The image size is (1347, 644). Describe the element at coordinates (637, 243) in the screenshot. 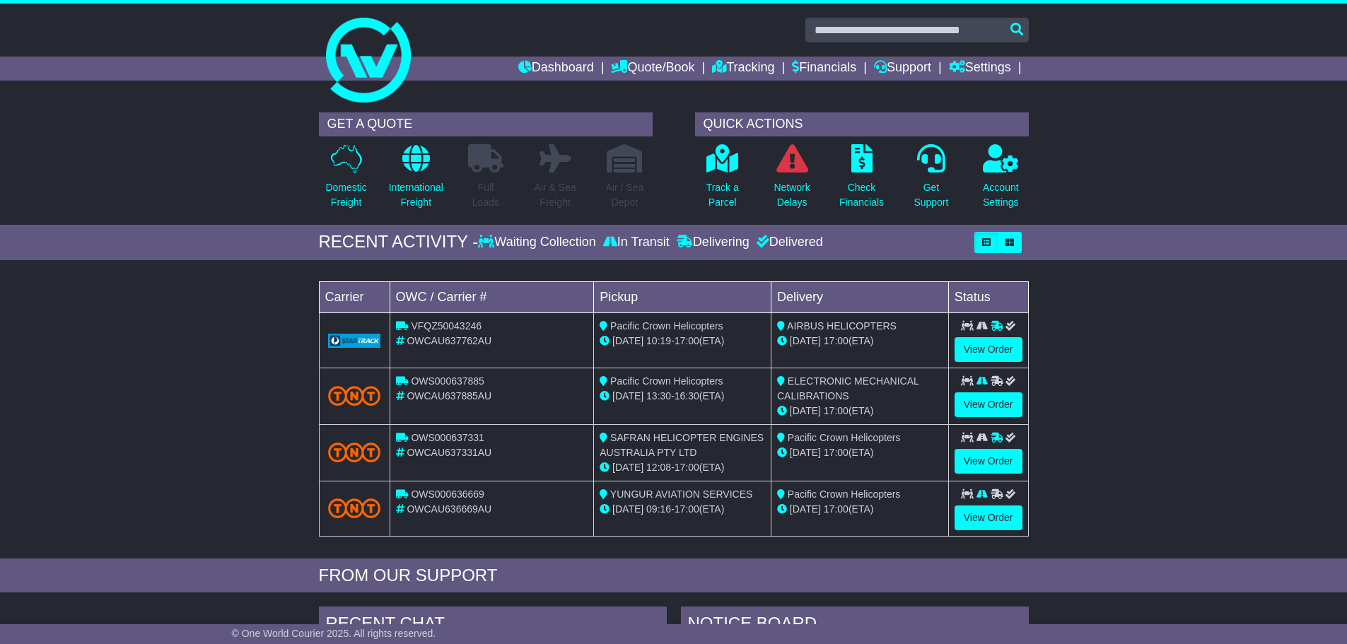

I see `div: In Transit` at that location.